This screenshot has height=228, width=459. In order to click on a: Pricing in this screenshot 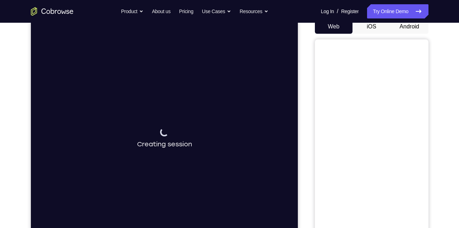, I will do `click(186, 11)`.